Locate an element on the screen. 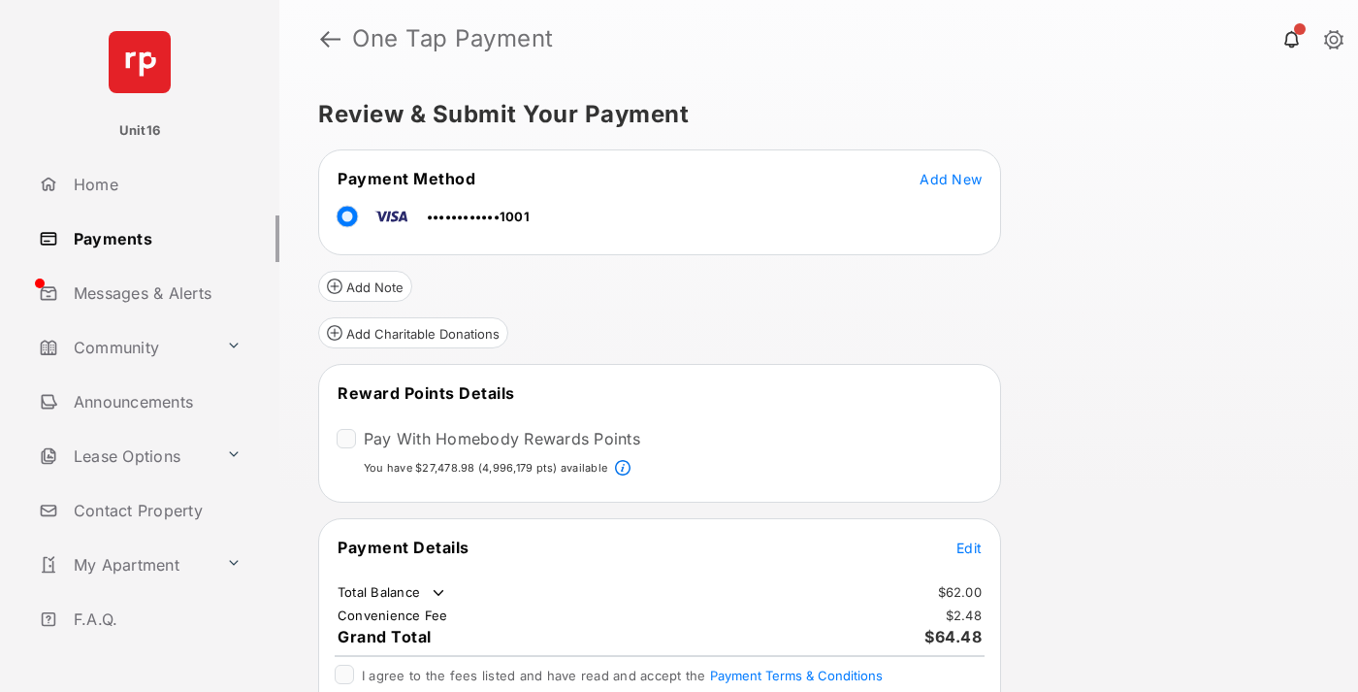 The image size is (1358, 692). a: Contact Property is located at coordinates (155, 510).